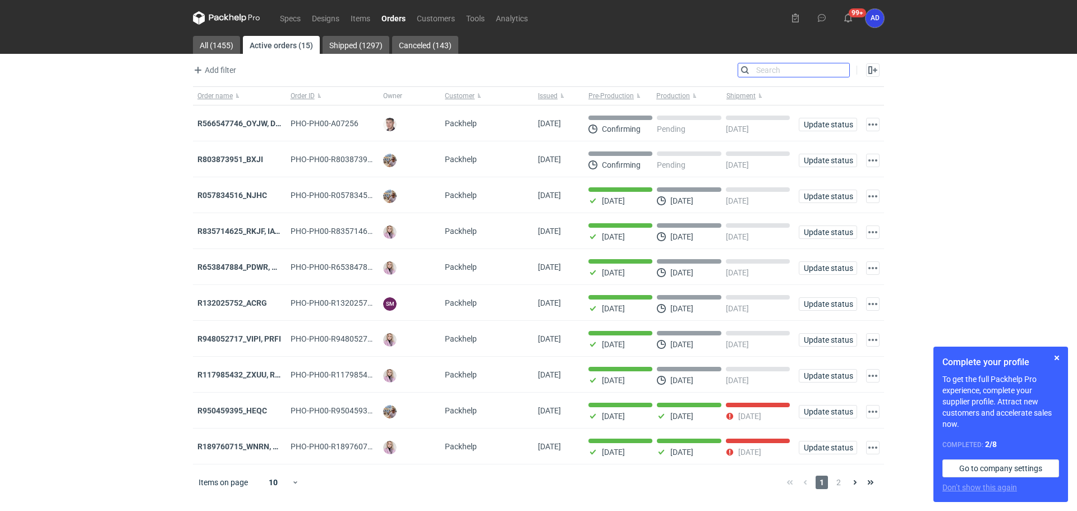  I want to click on a: Active orders (15), so click(281, 45).